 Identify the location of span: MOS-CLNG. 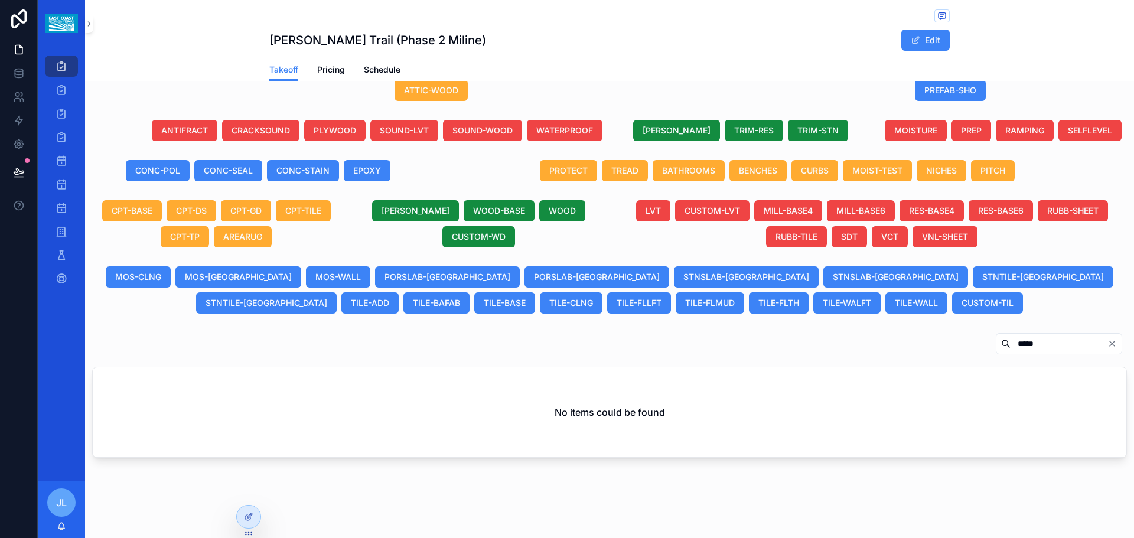
(138, 277).